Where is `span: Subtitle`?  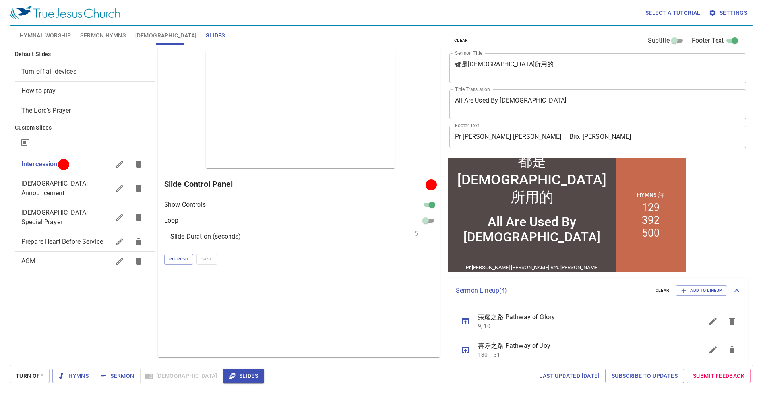
span: Subtitle is located at coordinates (659, 41).